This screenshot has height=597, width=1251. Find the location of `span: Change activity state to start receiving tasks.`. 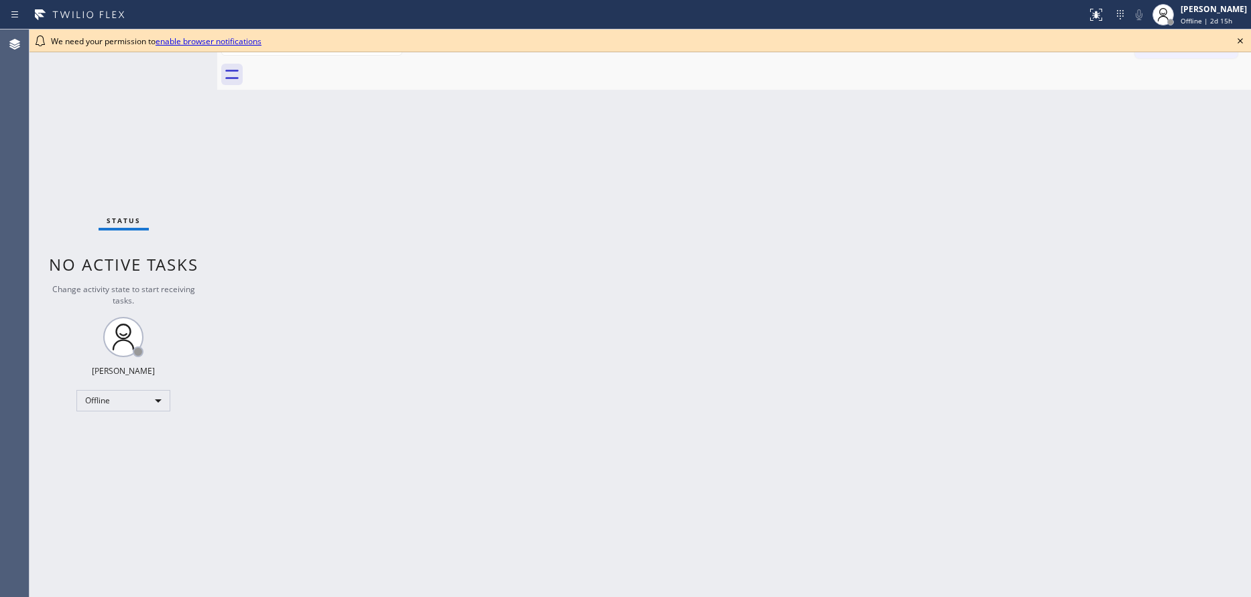

span: Change activity state to start receiving tasks. is located at coordinates (123, 295).